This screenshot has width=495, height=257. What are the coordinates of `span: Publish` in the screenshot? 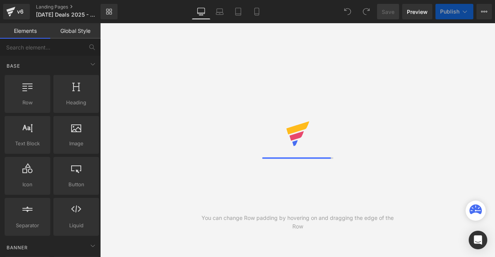 It's located at (450, 12).